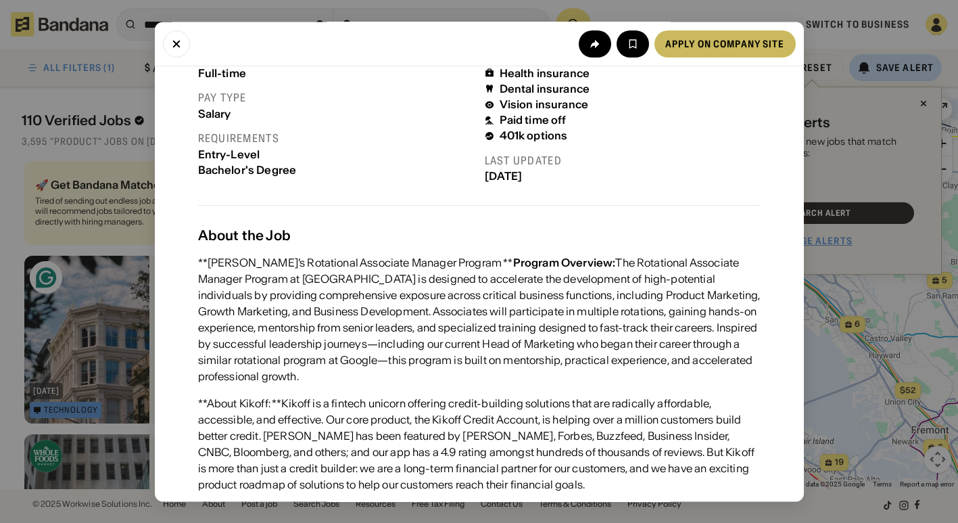 This screenshot has width=958, height=523. What do you see at coordinates (480, 235) in the screenshot?
I see `div: About the Job` at bounding box center [480, 235].